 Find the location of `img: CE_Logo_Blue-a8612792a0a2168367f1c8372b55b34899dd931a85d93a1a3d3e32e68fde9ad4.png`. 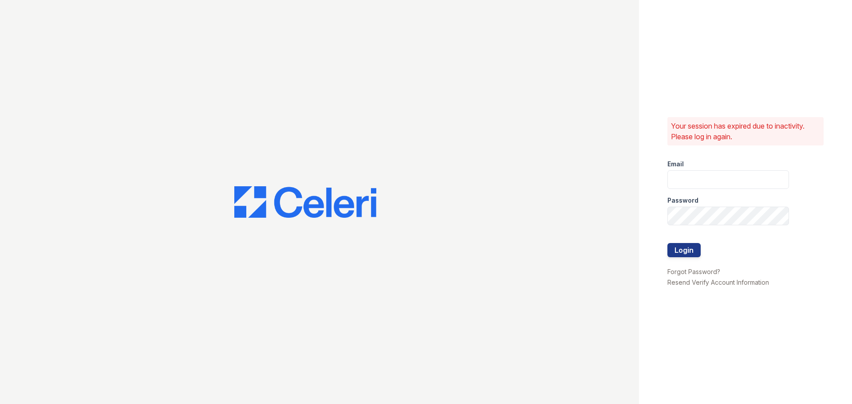

img: CE_Logo_Blue-a8612792a0a2168367f1c8372b55b34899dd931a85d93a1a3d3e32e68fde9ad4.png is located at coordinates (305, 202).